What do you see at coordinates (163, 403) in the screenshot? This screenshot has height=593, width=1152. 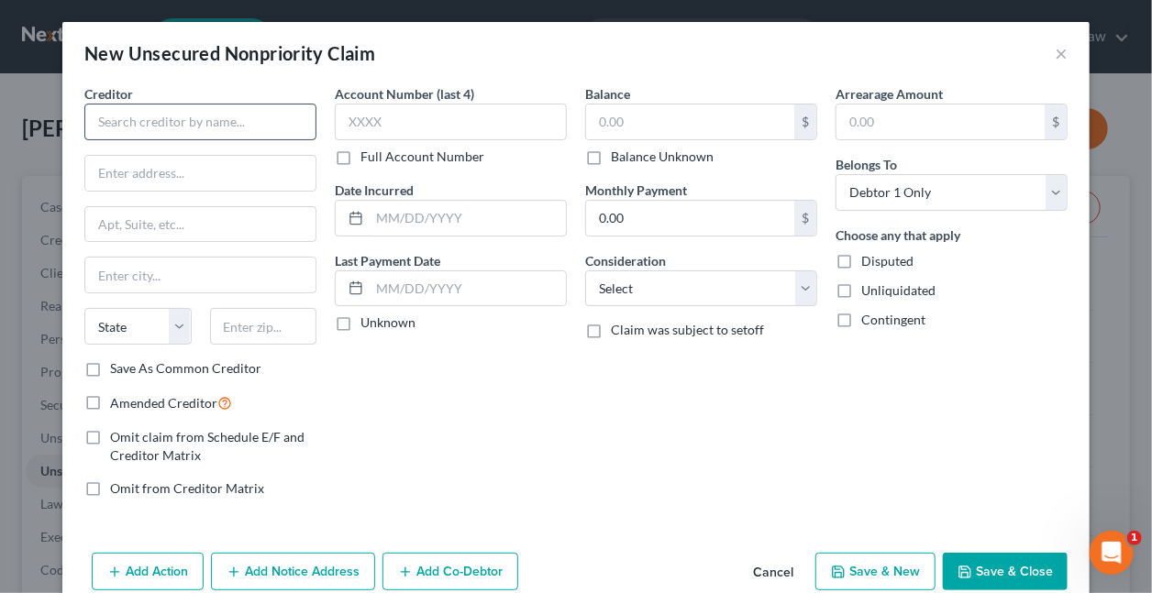 I see `span: Amended Creditor` at bounding box center [163, 403].